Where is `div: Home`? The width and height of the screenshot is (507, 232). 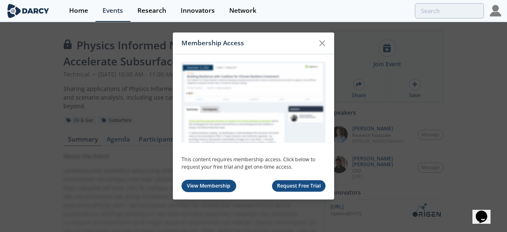 div: Home is located at coordinates (79, 11).